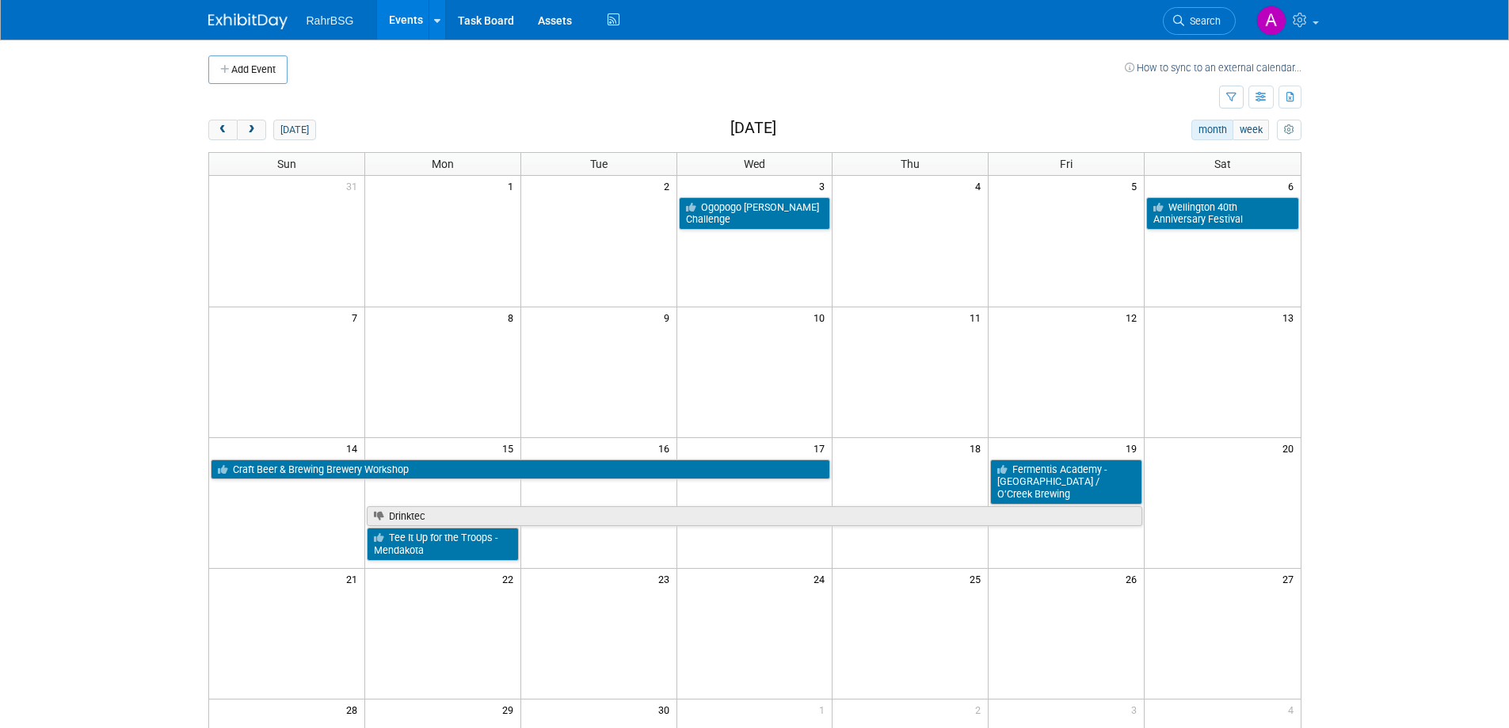  I want to click on span: 17, so click(821, 448).